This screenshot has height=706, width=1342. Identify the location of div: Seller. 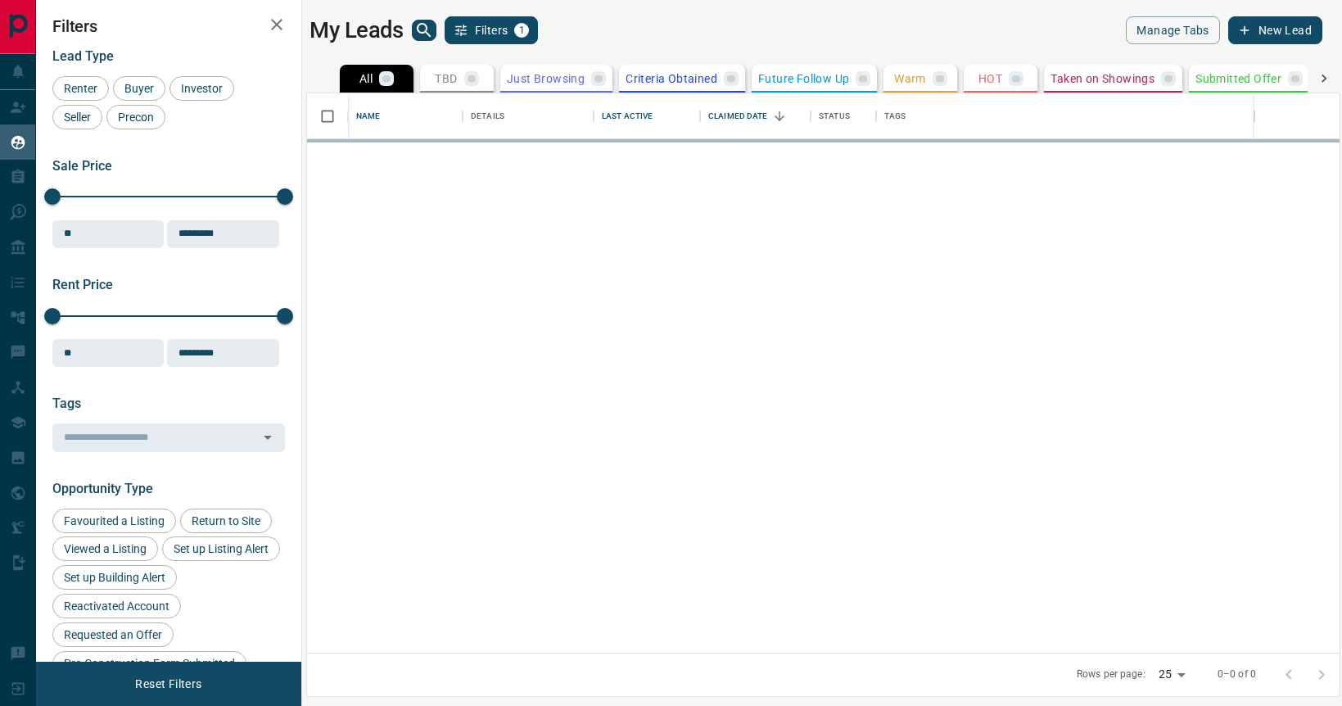
(77, 117).